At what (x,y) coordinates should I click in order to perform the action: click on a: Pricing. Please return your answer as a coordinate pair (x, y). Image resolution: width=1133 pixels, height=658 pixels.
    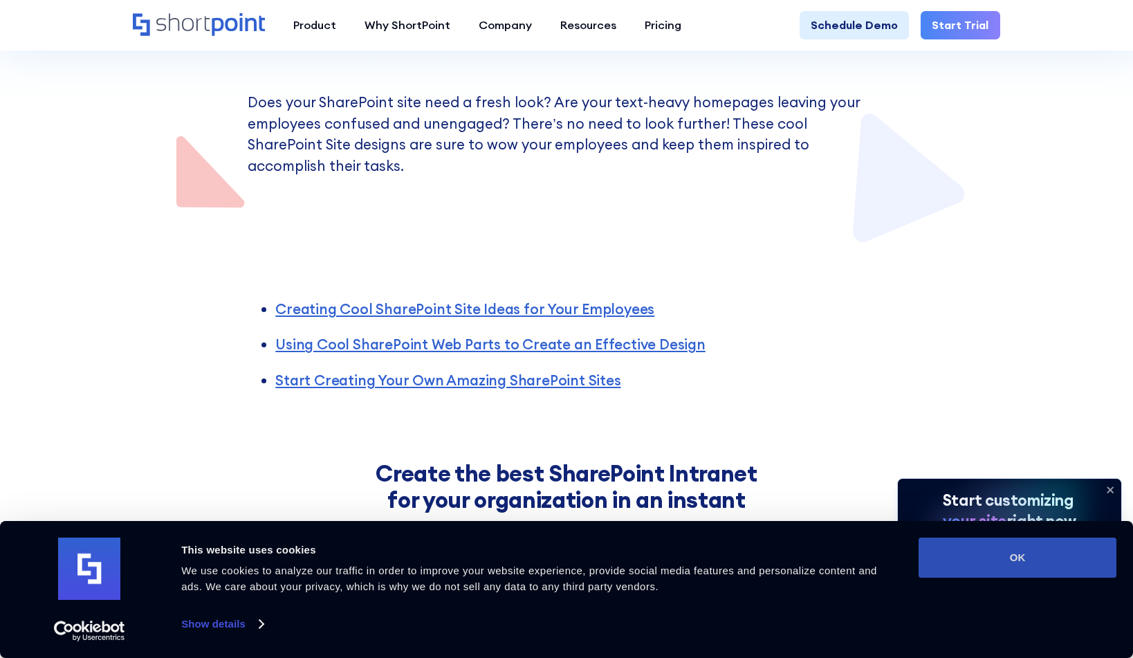
    Looking at the image, I should click on (663, 25).